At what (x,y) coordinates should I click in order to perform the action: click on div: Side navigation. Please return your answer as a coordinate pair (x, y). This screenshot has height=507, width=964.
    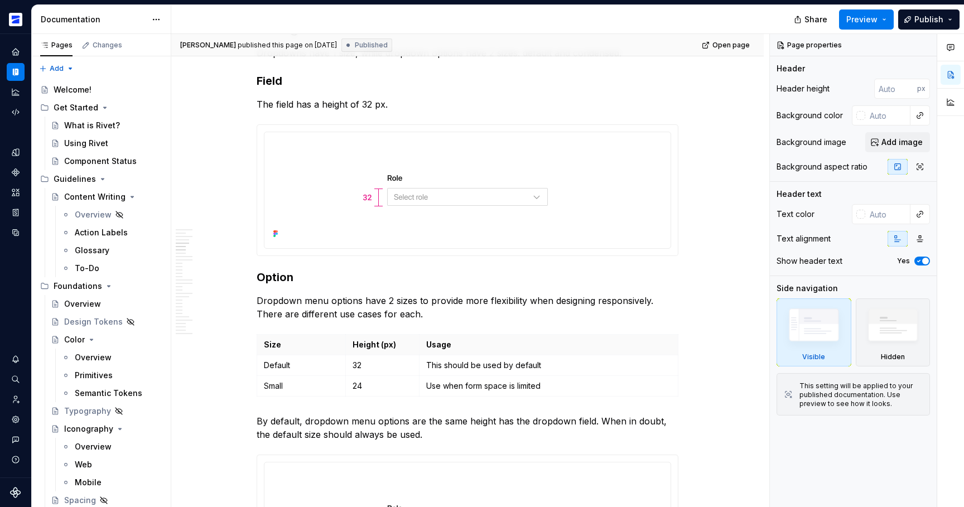
    Looking at the image, I should click on (807, 288).